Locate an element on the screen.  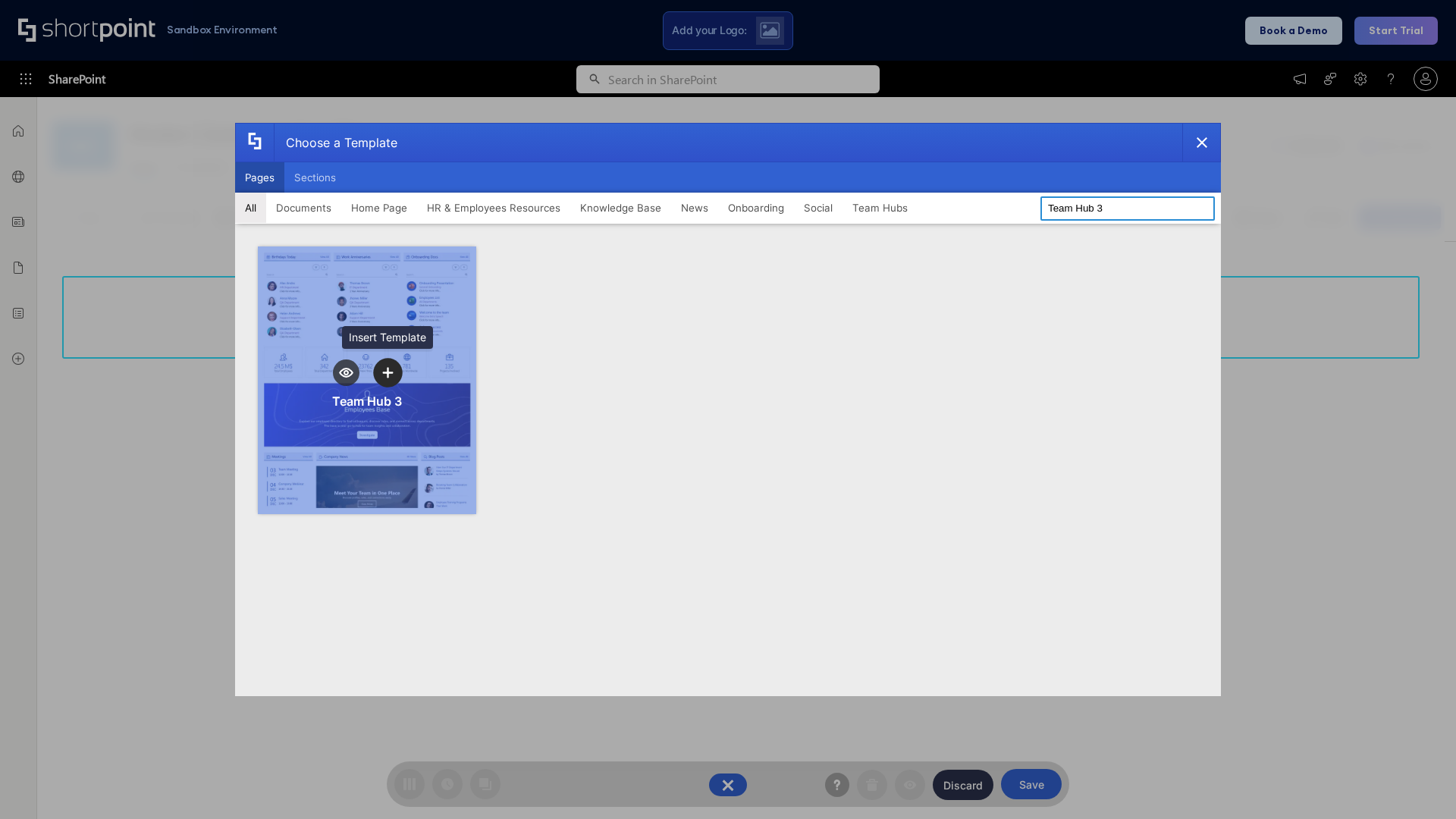
div: Team Hub 3 is located at coordinates (367, 401).